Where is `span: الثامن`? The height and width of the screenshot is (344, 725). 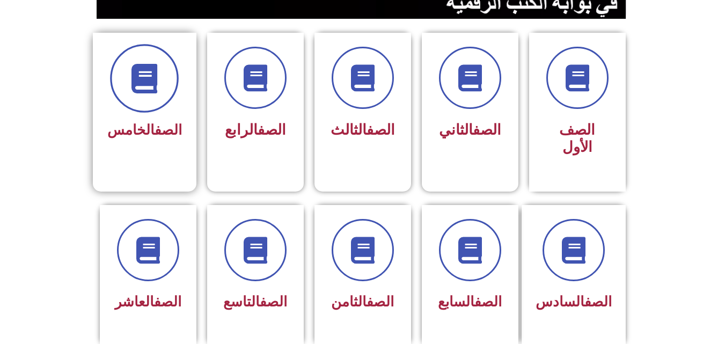
span: الثامن is located at coordinates (362, 301).